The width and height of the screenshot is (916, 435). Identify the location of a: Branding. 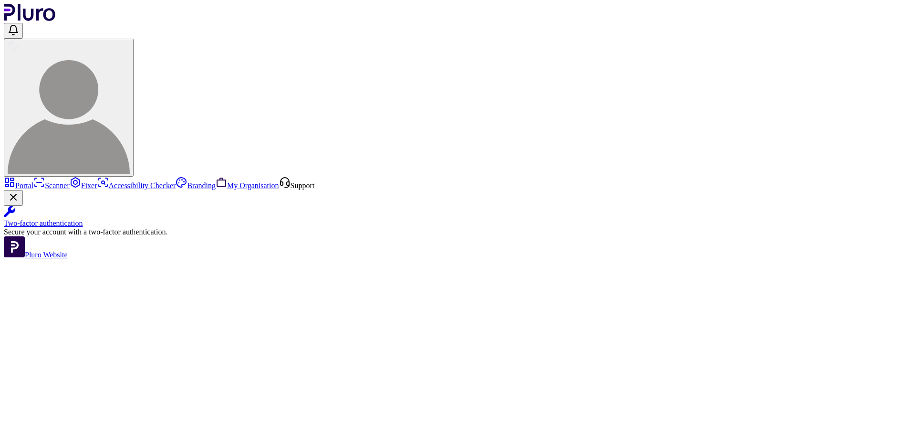
(196, 185).